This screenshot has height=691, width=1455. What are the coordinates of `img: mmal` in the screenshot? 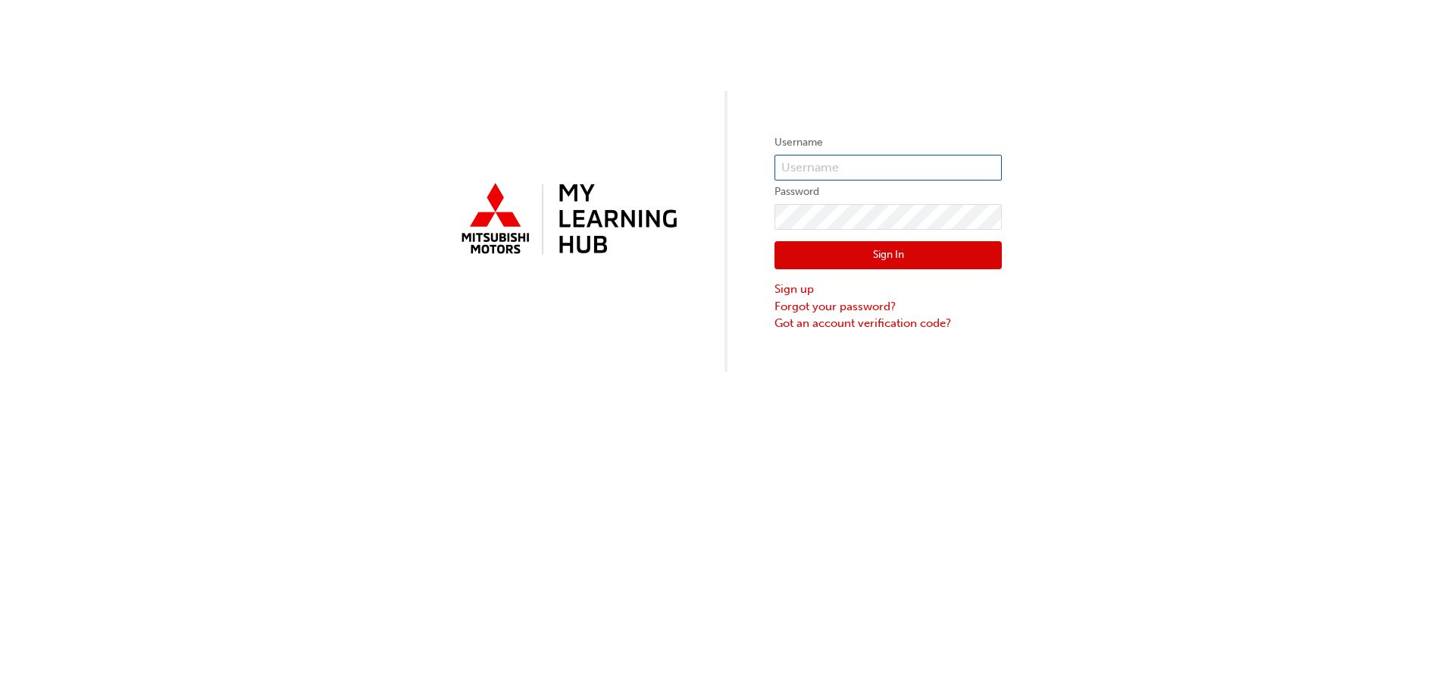 It's located at (567, 220).